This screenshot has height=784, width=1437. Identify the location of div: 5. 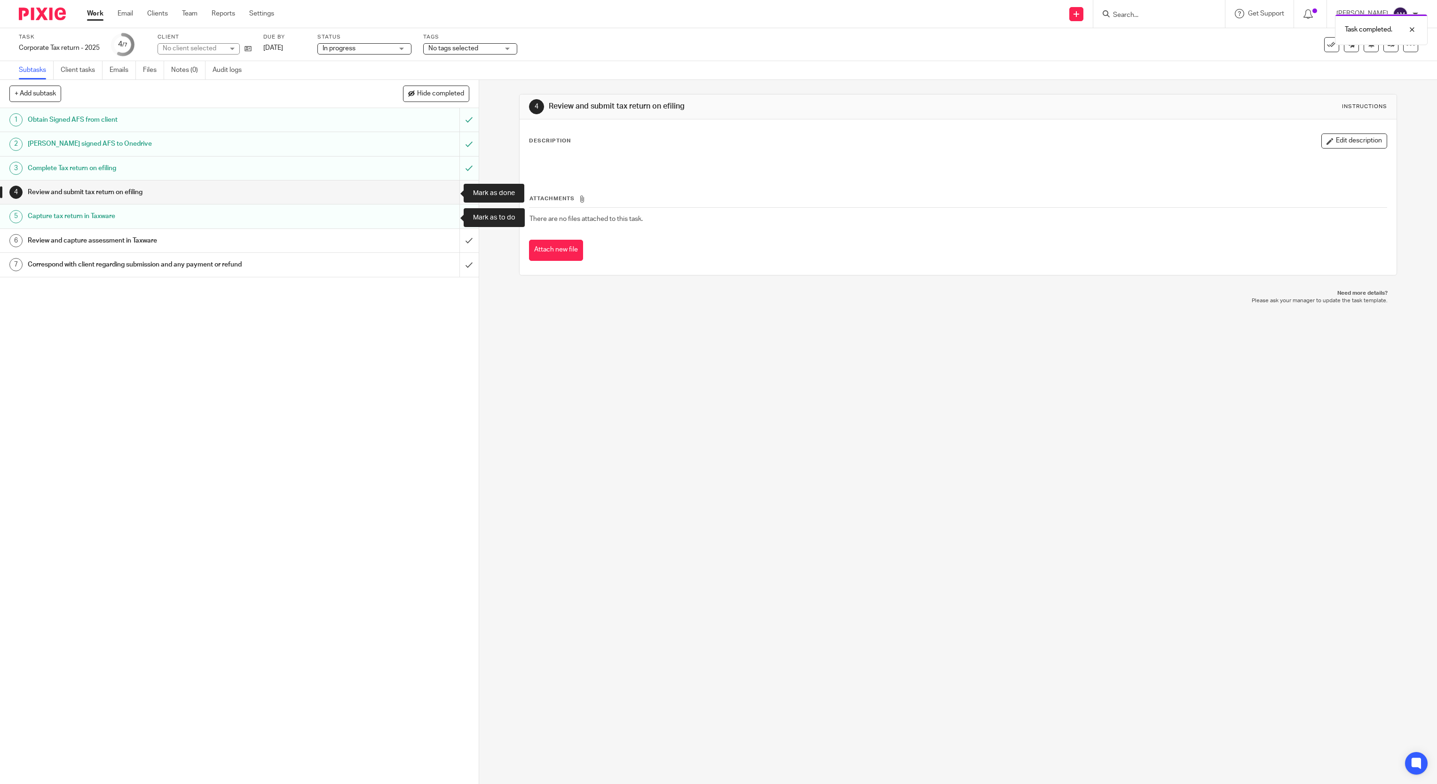
(16, 217).